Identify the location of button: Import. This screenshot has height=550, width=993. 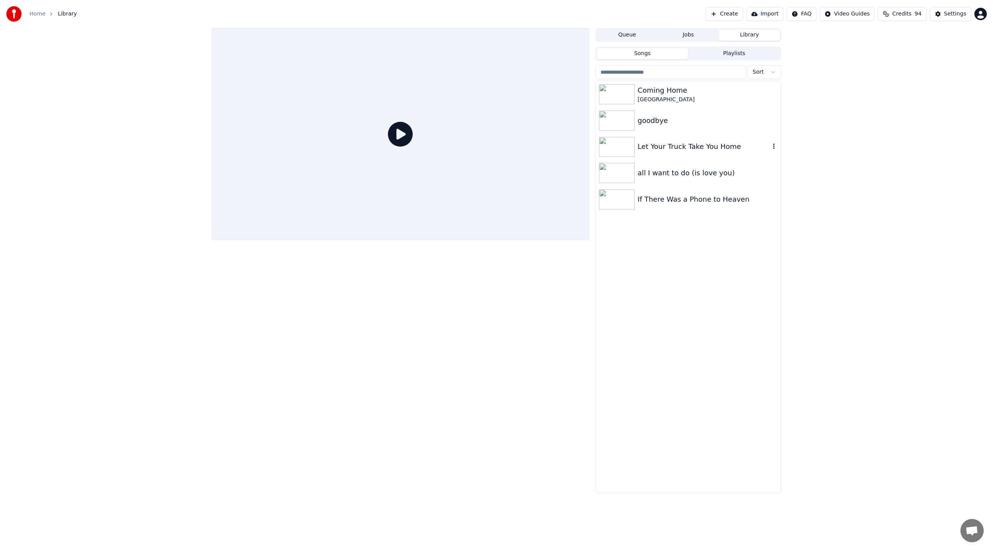
(765, 14).